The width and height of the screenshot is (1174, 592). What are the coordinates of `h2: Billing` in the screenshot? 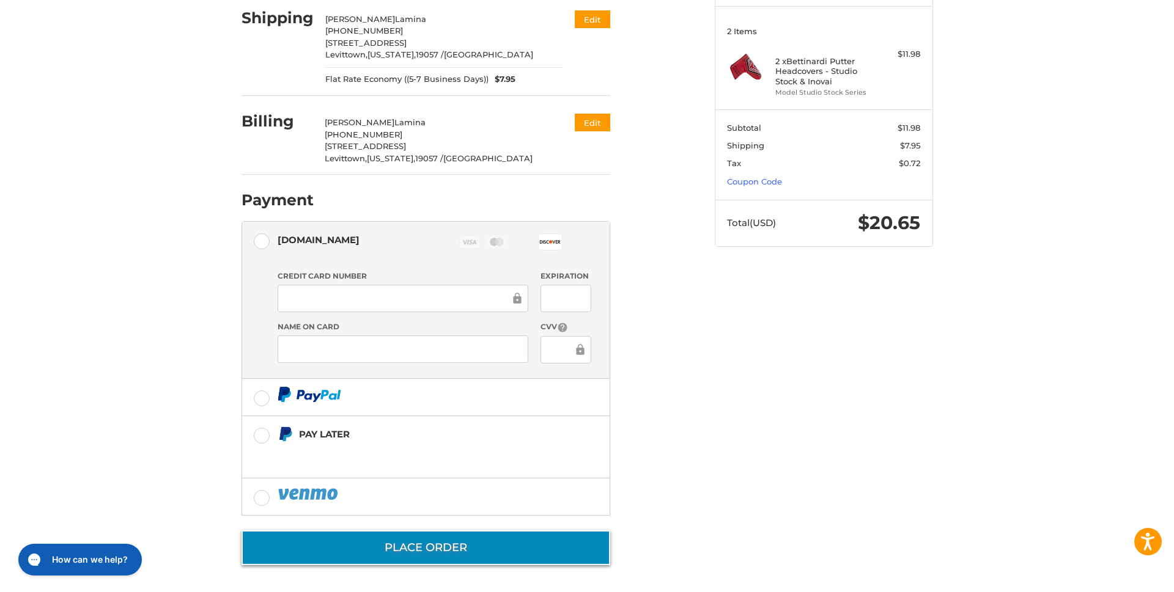 It's located at (277, 121).